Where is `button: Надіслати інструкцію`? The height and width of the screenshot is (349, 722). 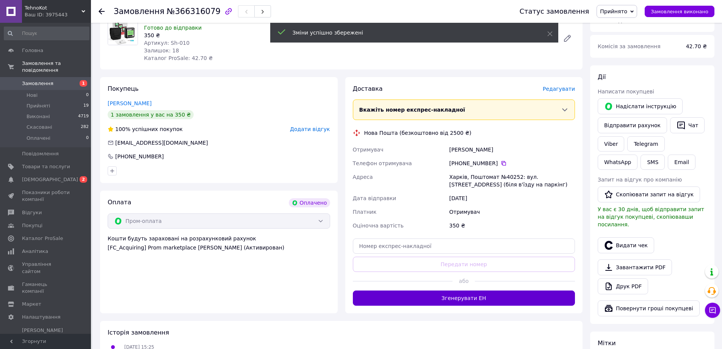
button: Надіслати інструкцію is located at coordinates (641, 106).